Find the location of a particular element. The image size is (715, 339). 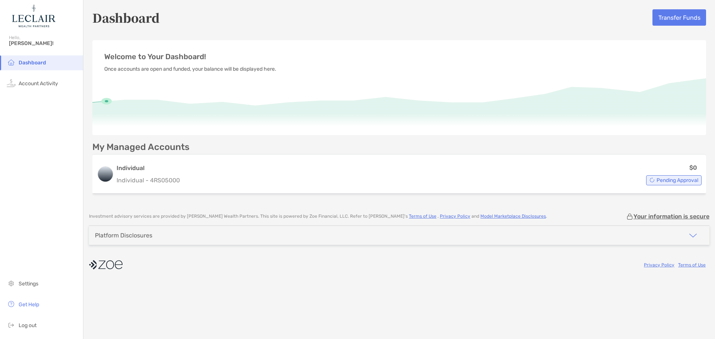

span: Get Help is located at coordinates (29, 305).